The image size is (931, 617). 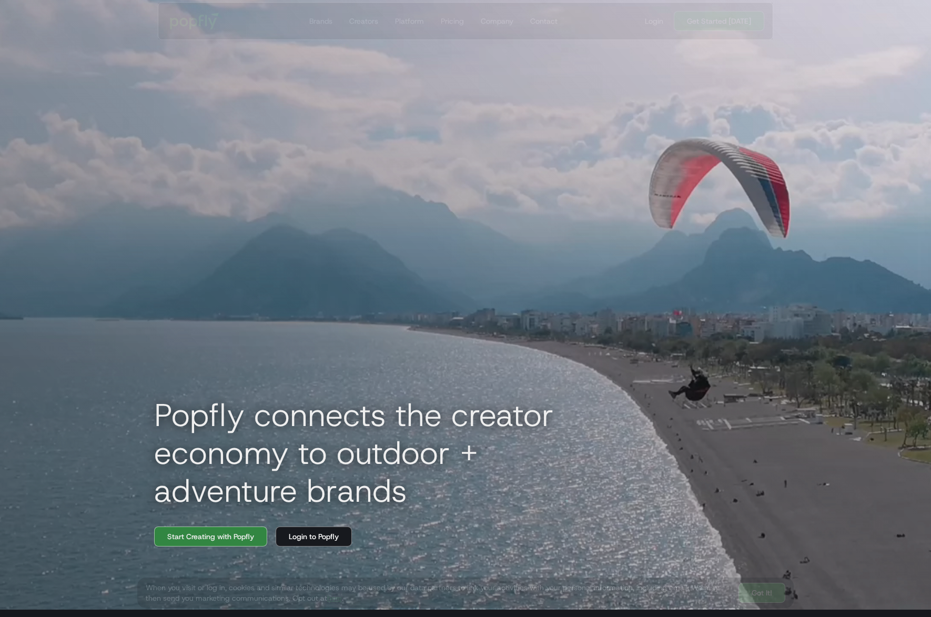 What do you see at coordinates (544, 21) in the screenshot?
I see `a: Contact` at bounding box center [544, 21].